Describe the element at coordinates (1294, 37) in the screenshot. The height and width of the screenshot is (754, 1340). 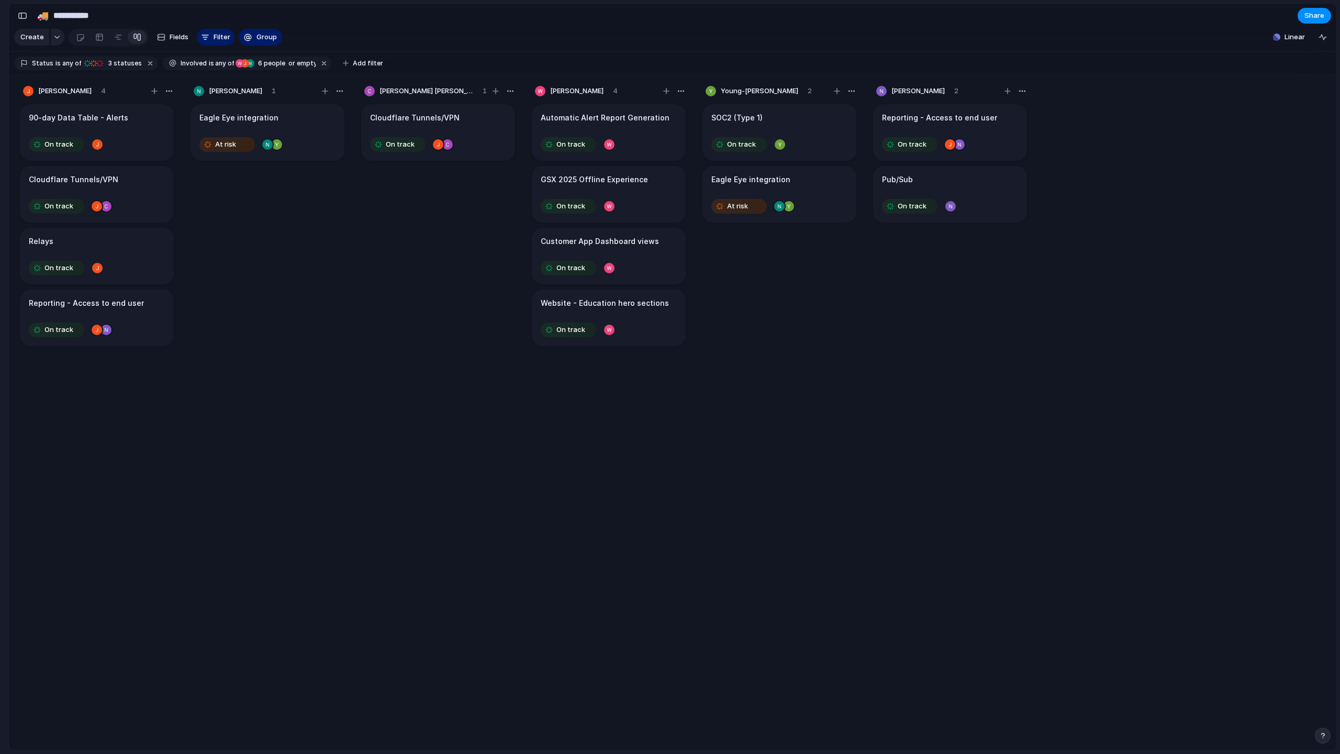
I see `span: Linear` at that location.